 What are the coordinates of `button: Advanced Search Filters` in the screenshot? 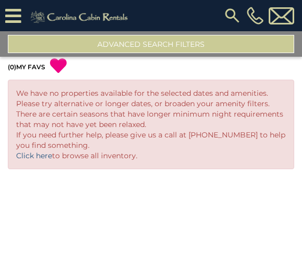 It's located at (151, 44).